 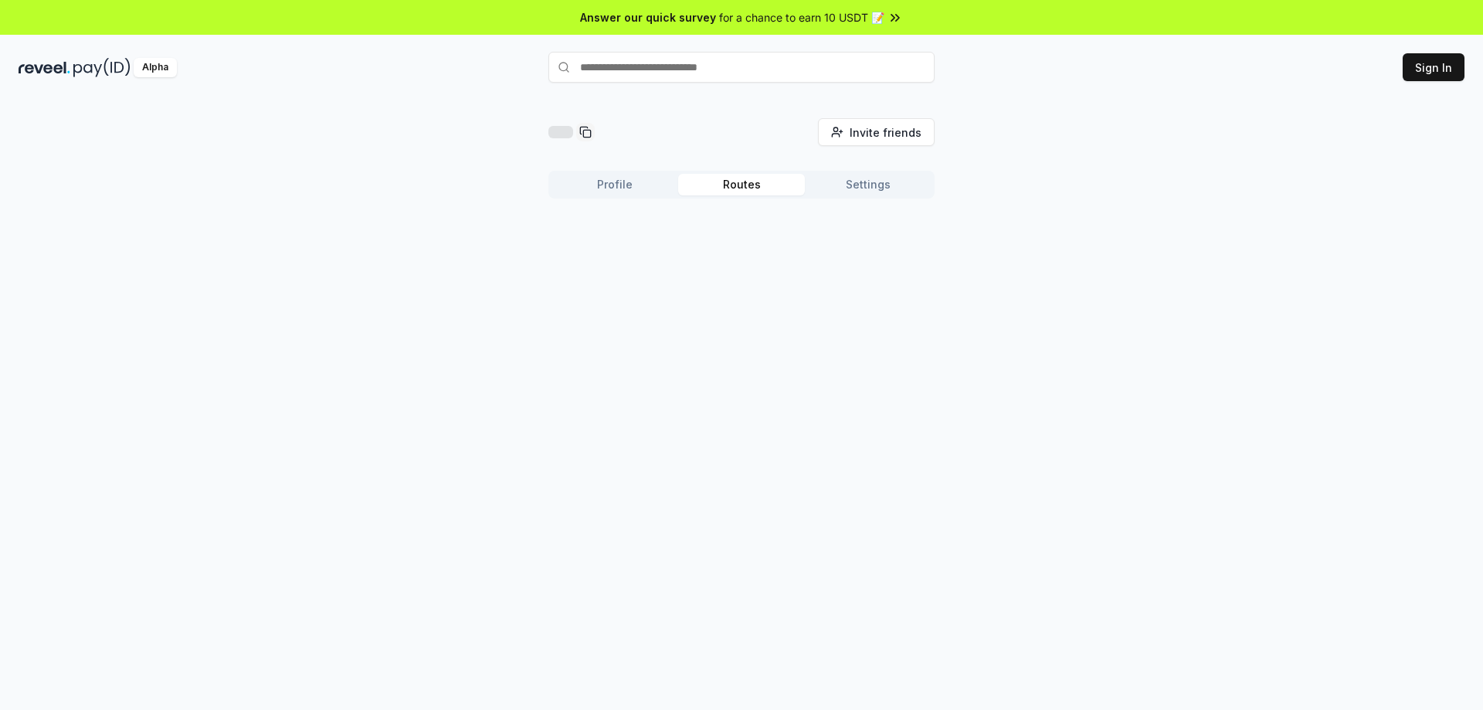 What do you see at coordinates (44, 67) in the screenshot?
I see `img: reveel_dark` at bounding box center [44, 67].